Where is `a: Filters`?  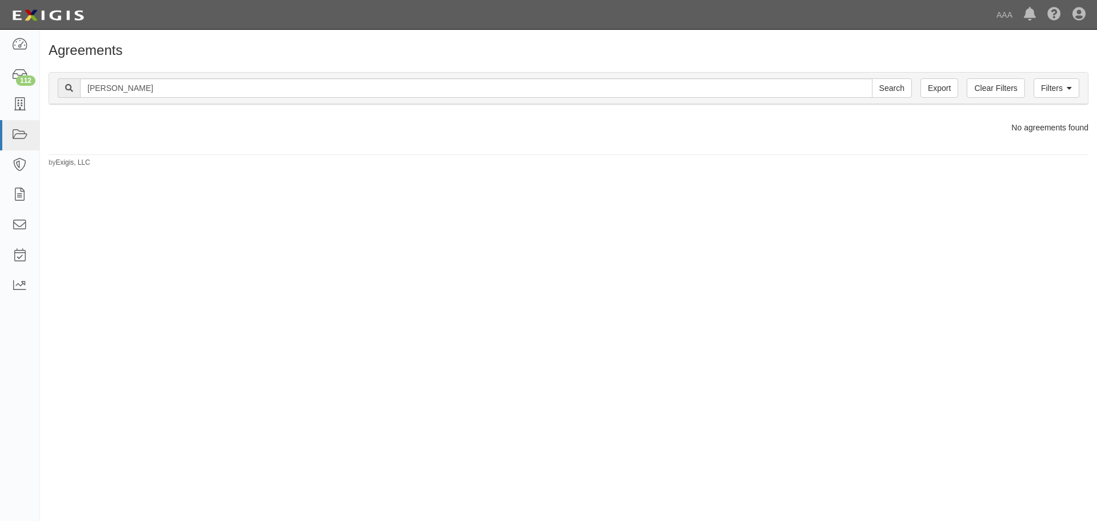
a: Filters is located at coordinates (1056, 88).